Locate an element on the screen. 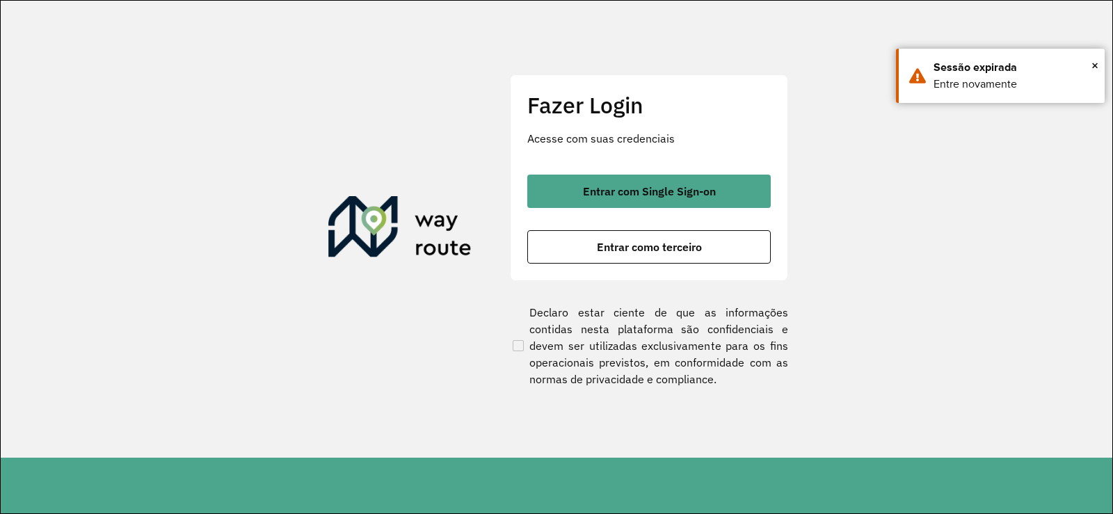 The height and width of the screenshot is (514, 1113). h2: Fazer Login is located at coordinates (649, 105).